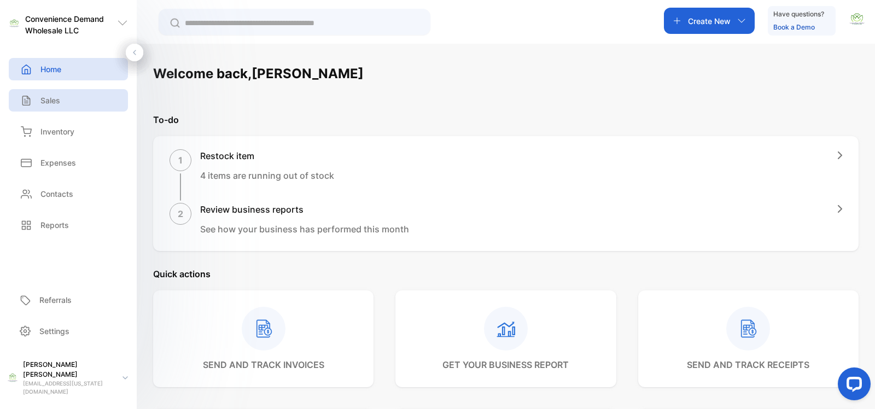 This screenshot has height=409, width=875. What do you see at coordinates (799, 14) in the screenshot?
I see `p: Have questions?` at bounding box center [799, 14].